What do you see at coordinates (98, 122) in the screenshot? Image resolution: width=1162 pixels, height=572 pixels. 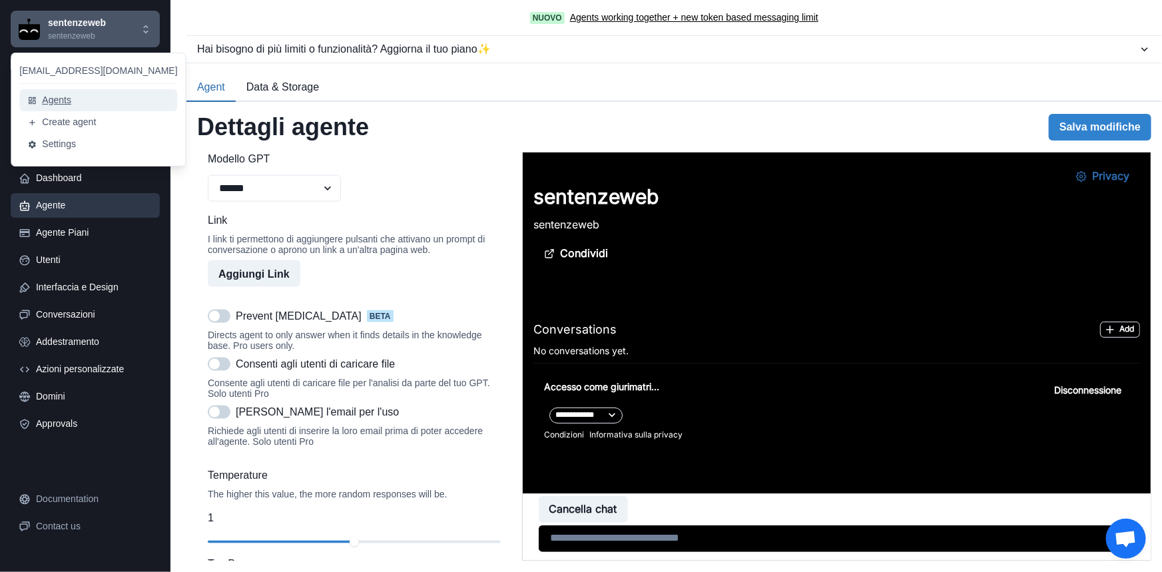 I see `button: Create agent` at bounding box center [98, 122].